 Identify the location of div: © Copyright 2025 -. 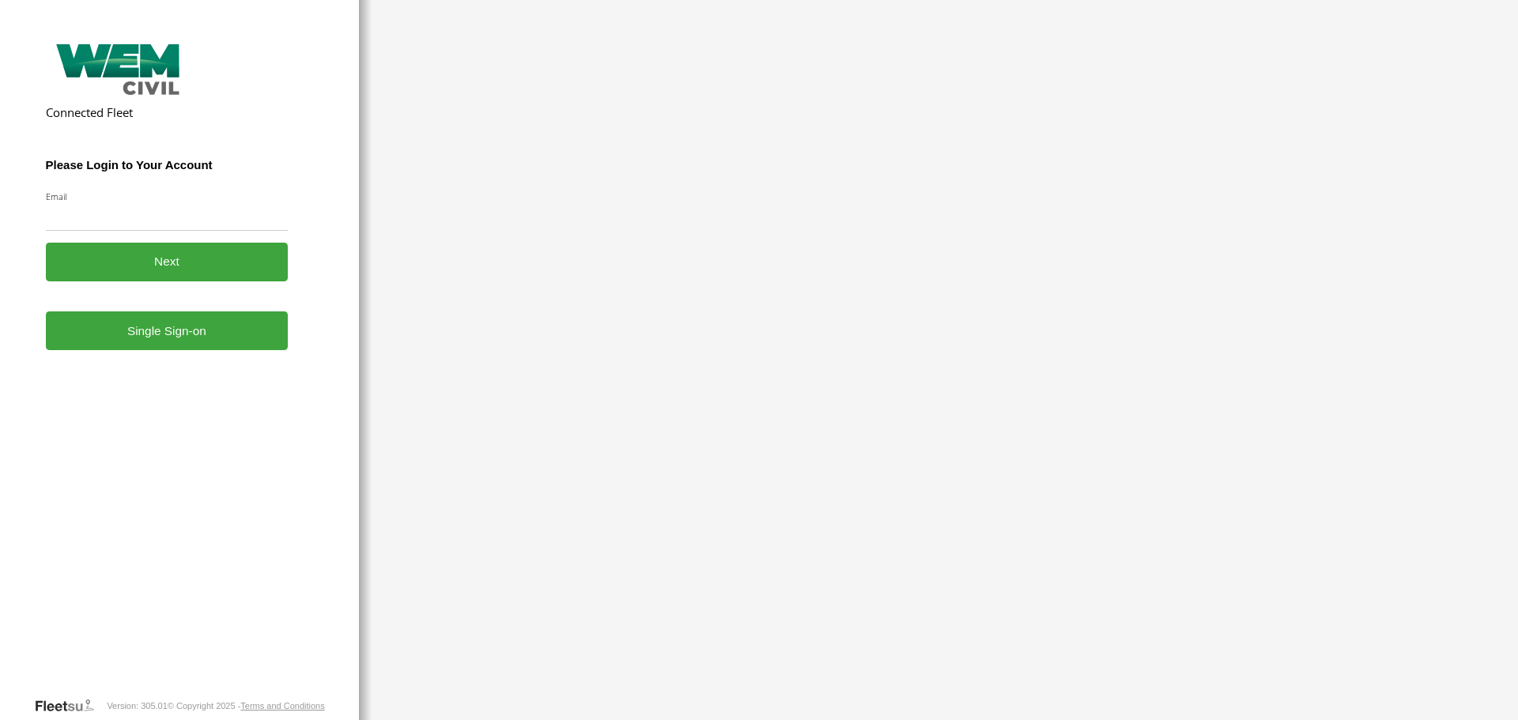
(246, 706).